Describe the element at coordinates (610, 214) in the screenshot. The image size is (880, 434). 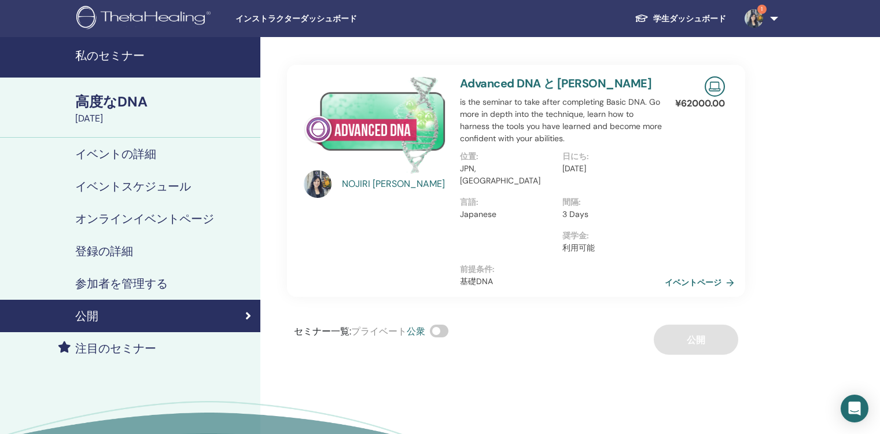
I see `p: 3 Days` at that location.